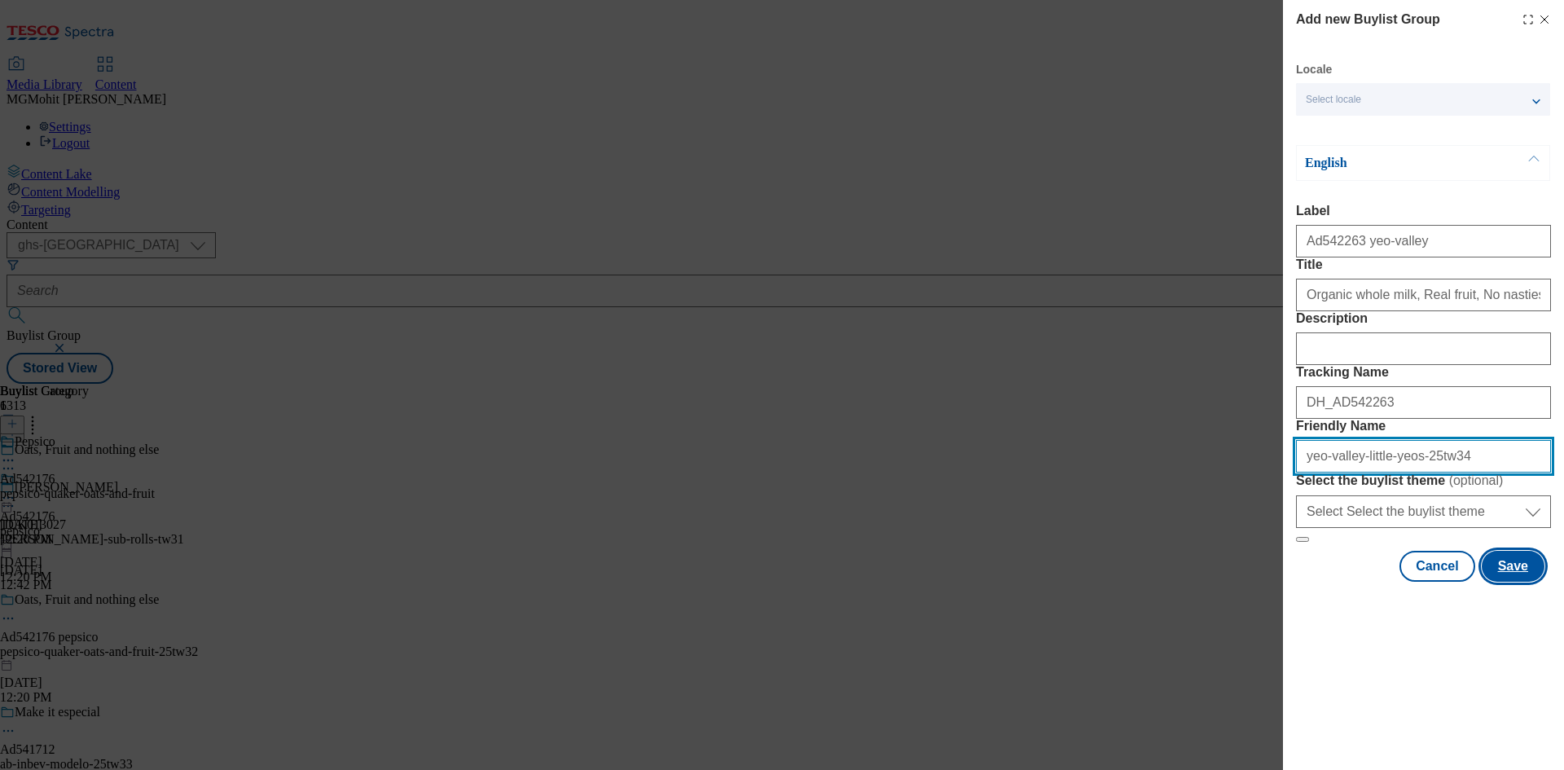  Describe the element at coordinates (1390, 163) in the screenshot. I see `p: English` at that location.